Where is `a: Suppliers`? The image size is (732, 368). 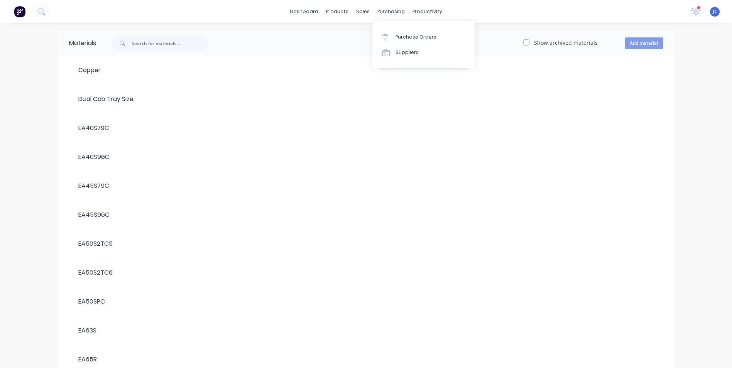
a: Suppliers is located at coordinates (423, 52).